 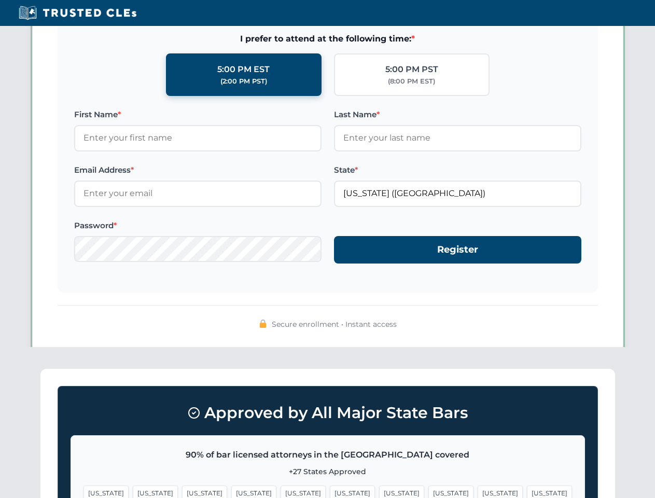 What do you see at coordinates (198, 194) in the screenshot?
I see `input: Enter your email` at bounding box center [198, 194].